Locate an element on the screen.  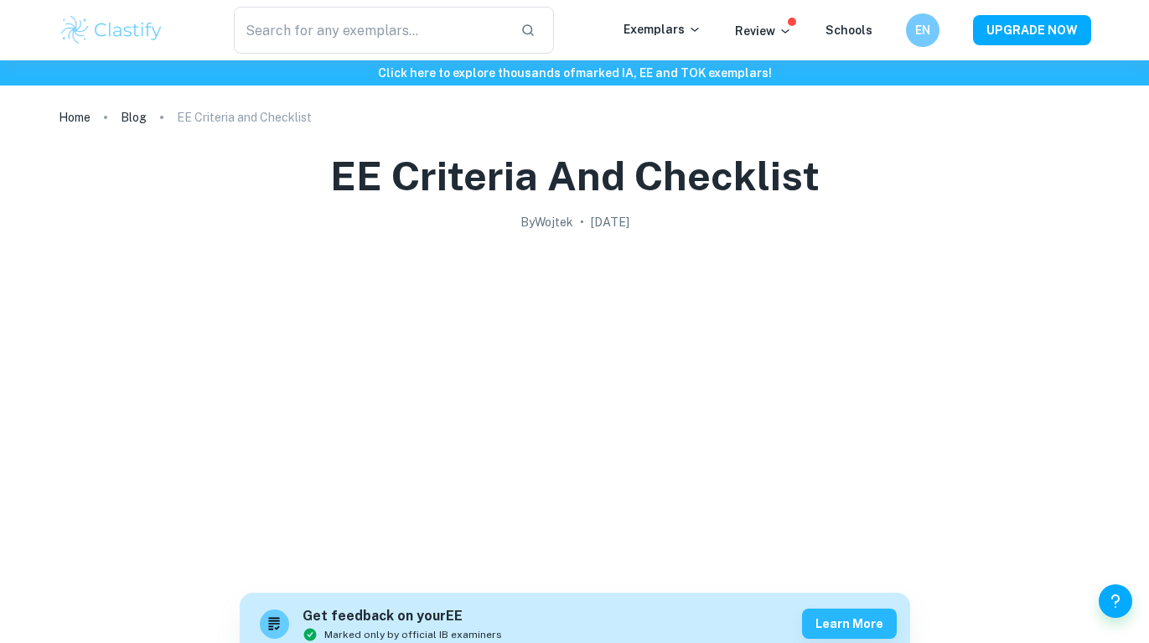
a: Clastify logo is located at coordinates (111, 30).